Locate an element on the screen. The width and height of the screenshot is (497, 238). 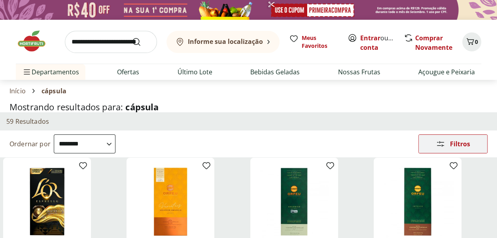
button: Filtros is located at coordinates (452, 144).